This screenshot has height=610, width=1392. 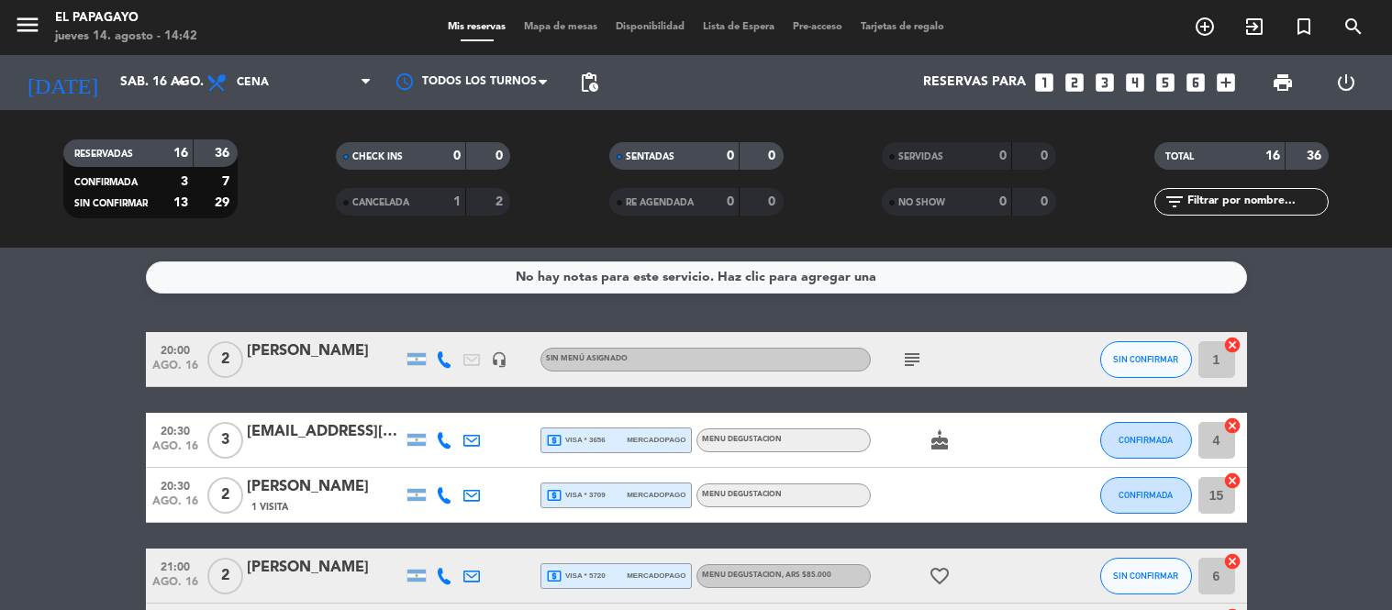 What do you see at coordinates (28, 25) in the screenshot?
I see `i: menu` at bounding box center [28, 25].